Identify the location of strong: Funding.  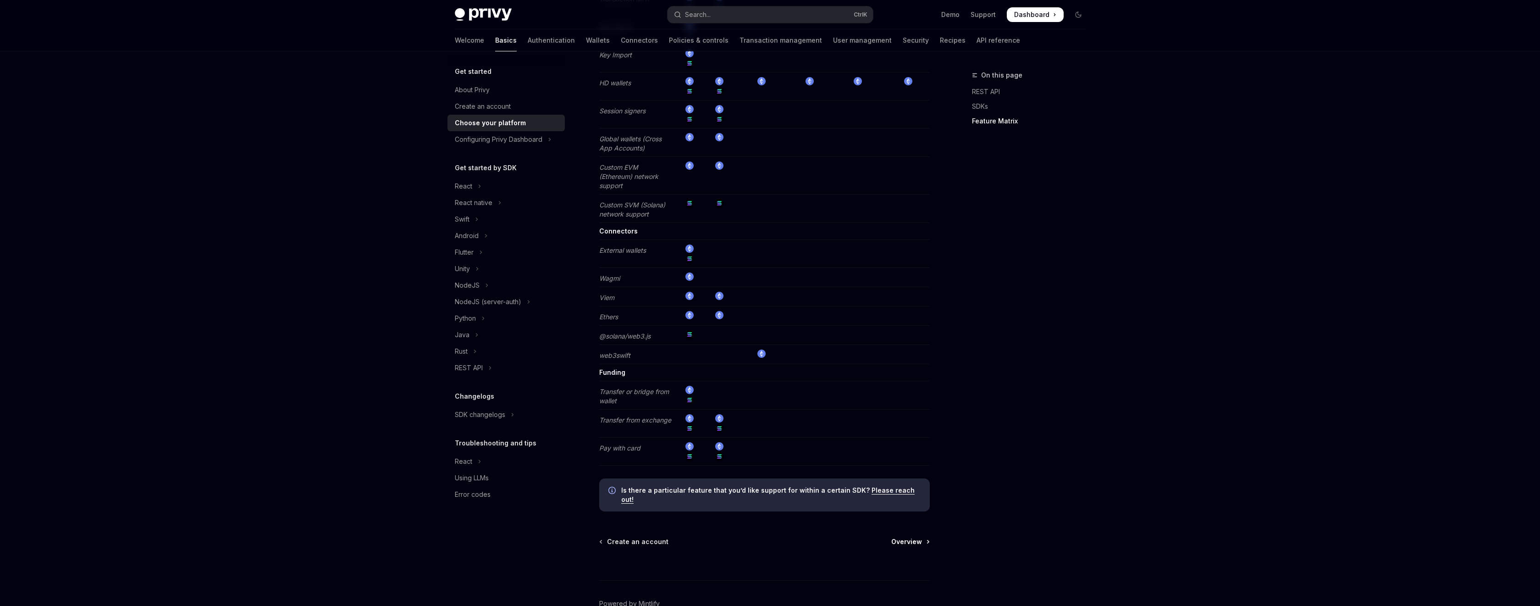
(612, 372).